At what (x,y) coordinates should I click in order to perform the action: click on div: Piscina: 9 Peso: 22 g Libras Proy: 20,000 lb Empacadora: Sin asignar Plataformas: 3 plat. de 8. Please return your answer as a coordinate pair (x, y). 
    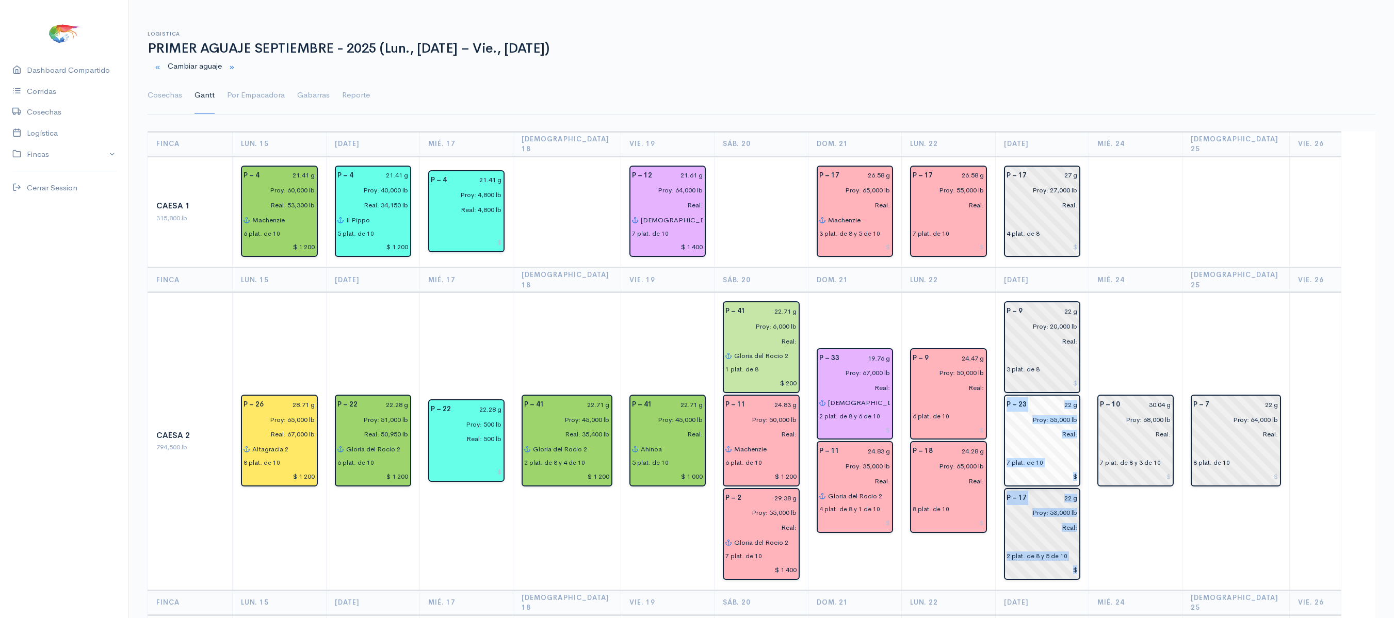
    Looking at the image, I should click on (1042, 347).